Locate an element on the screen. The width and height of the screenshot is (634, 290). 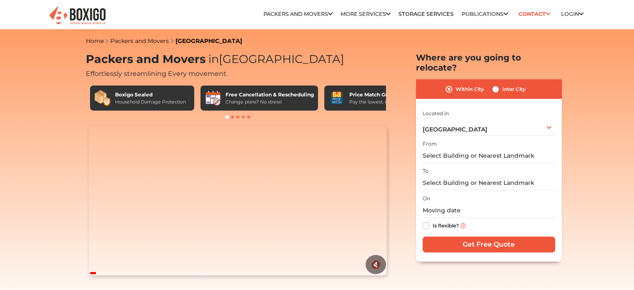
a: Publications is located at coordinates (485, 14).